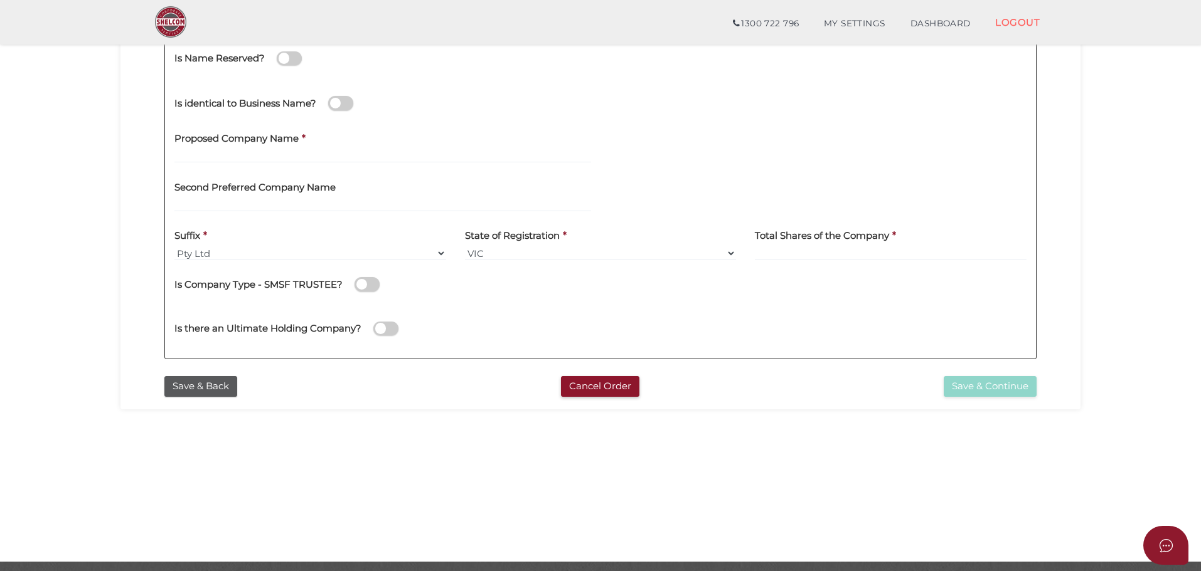 This screenshot has width=1201, height=571. I want to click on h4: Second Preferred Company Name, so click(255, 188).